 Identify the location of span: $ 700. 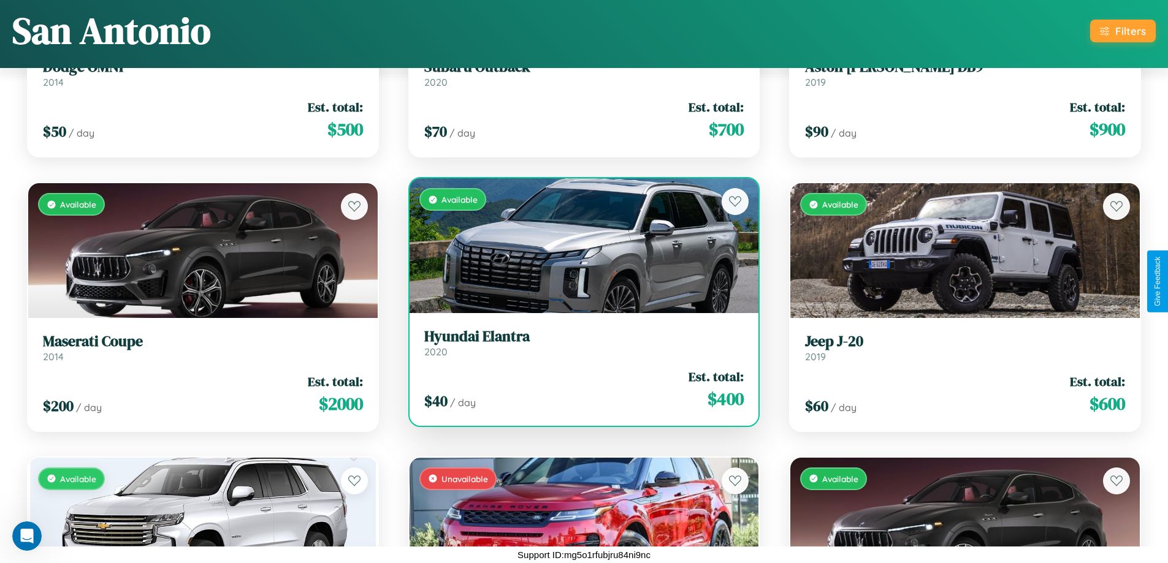
(726, 129).